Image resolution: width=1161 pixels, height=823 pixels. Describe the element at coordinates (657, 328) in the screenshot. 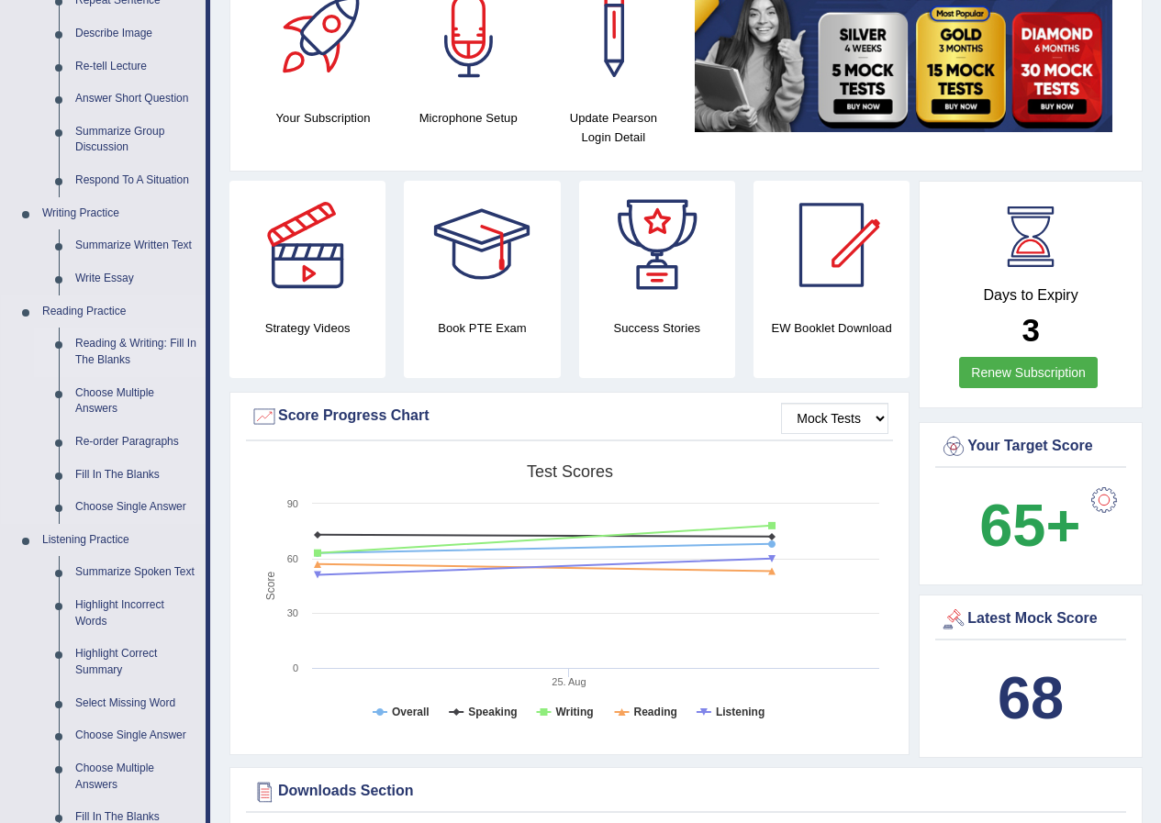

I see `h4: Success Stories` at that location.